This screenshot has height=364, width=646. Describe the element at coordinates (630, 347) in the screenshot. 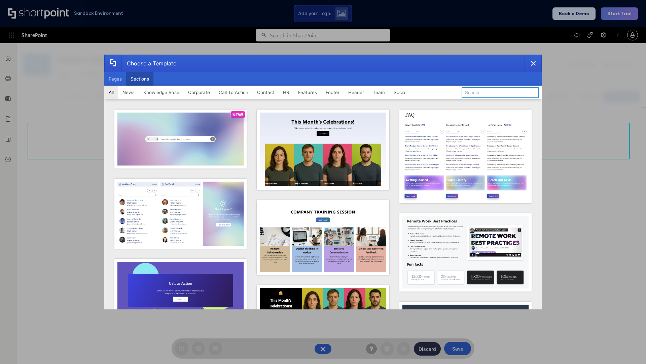

I see `div: Chat Widget` at that location.